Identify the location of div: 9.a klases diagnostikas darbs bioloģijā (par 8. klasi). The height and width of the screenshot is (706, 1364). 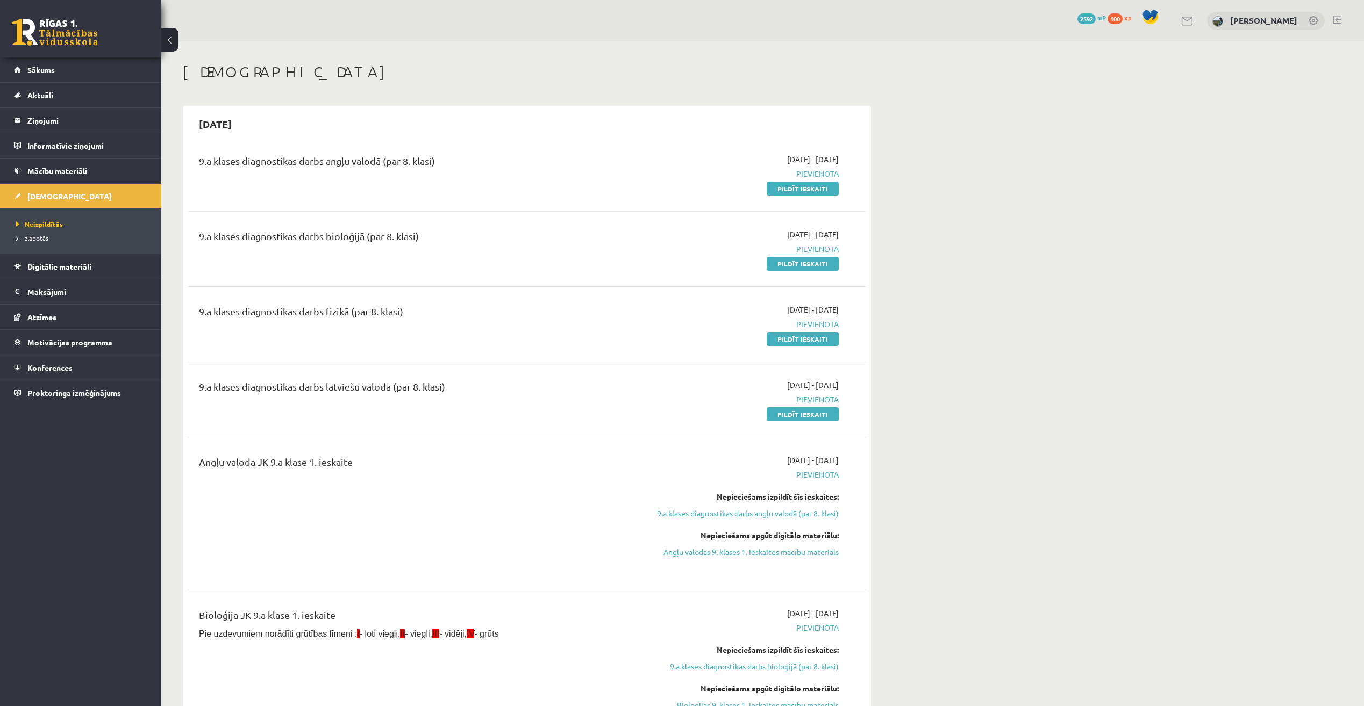
(409, 239).